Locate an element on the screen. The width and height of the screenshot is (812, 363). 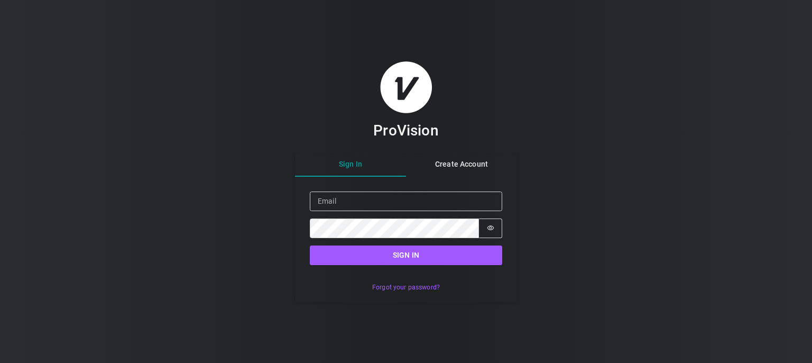
button: Show password is located at coordinates (491, 228).